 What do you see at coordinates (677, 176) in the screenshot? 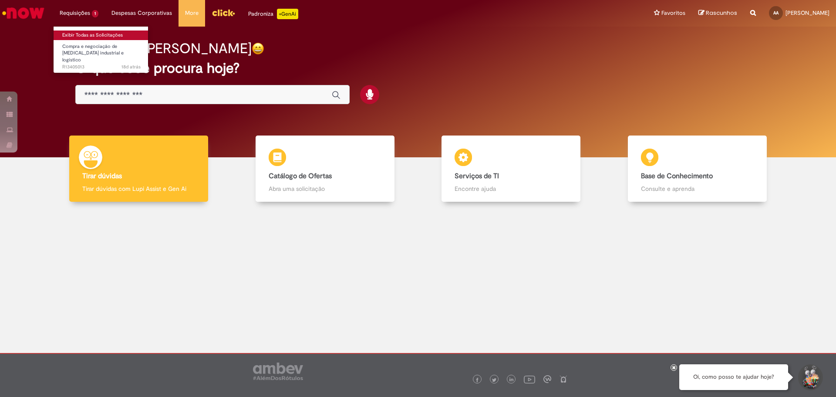
I see `b: Base de Conhecimento` at bounding box center [677, 176].